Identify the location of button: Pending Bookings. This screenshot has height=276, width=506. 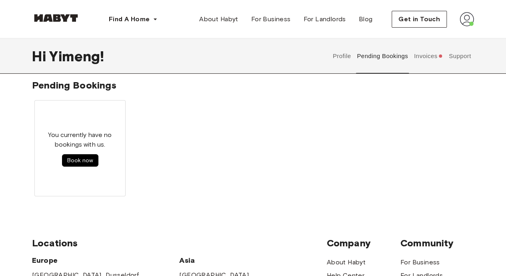
(383, 56).